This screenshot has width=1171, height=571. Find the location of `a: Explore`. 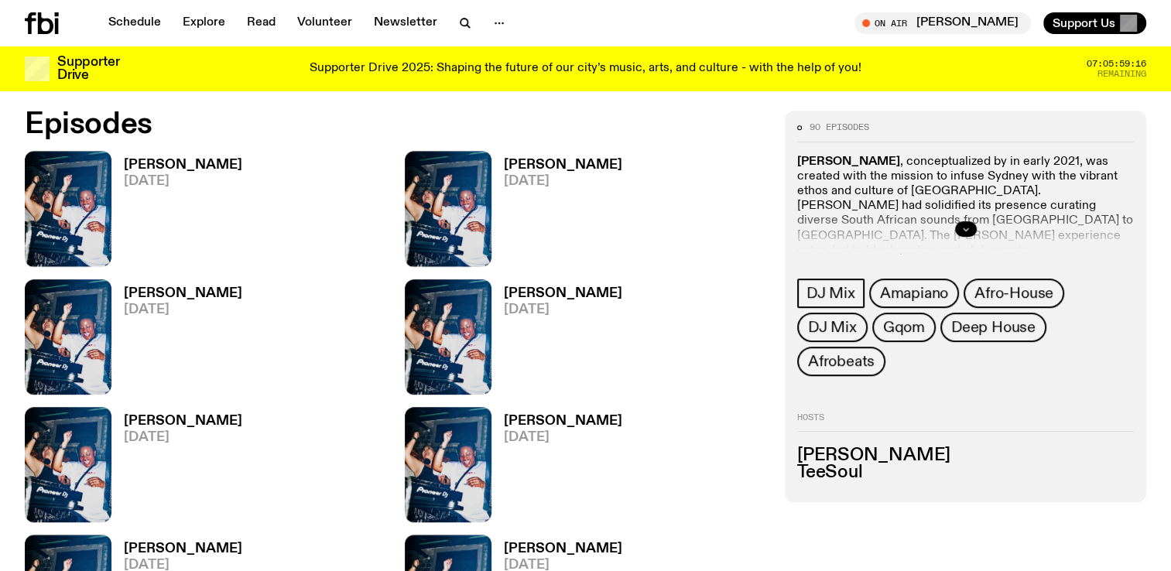

a: Explore is located at coordinates (204, 23).